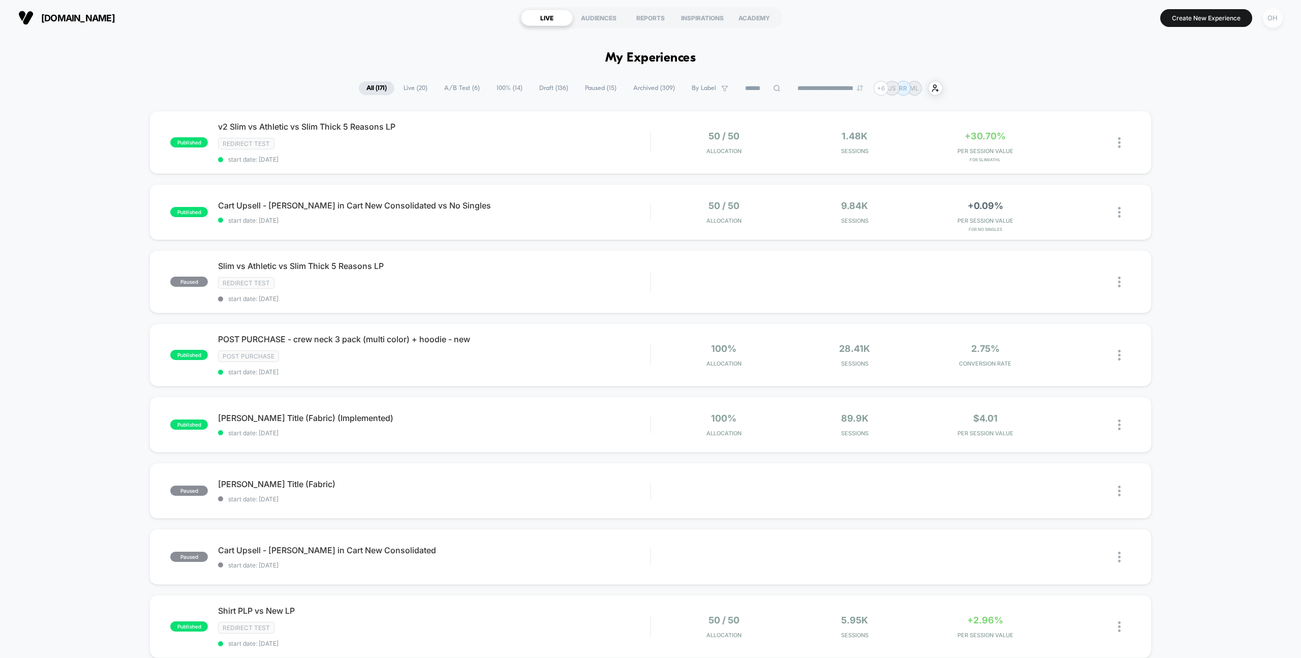  Describe the element at coordinates (599, 18) in the screenshot. I see `div: AUDIENCES` at that location.